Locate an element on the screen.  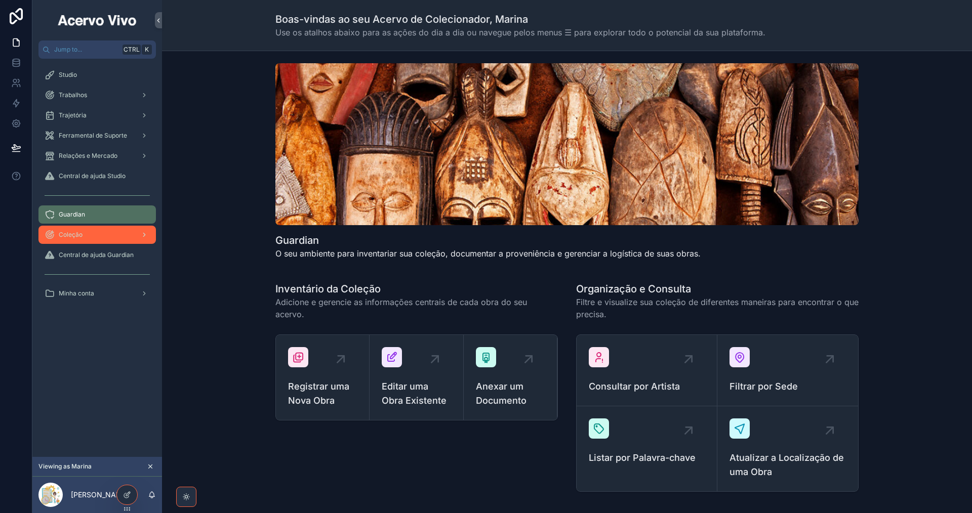
span: Atualizar a Localização de uma Obra is located at coordinates (788, 465).